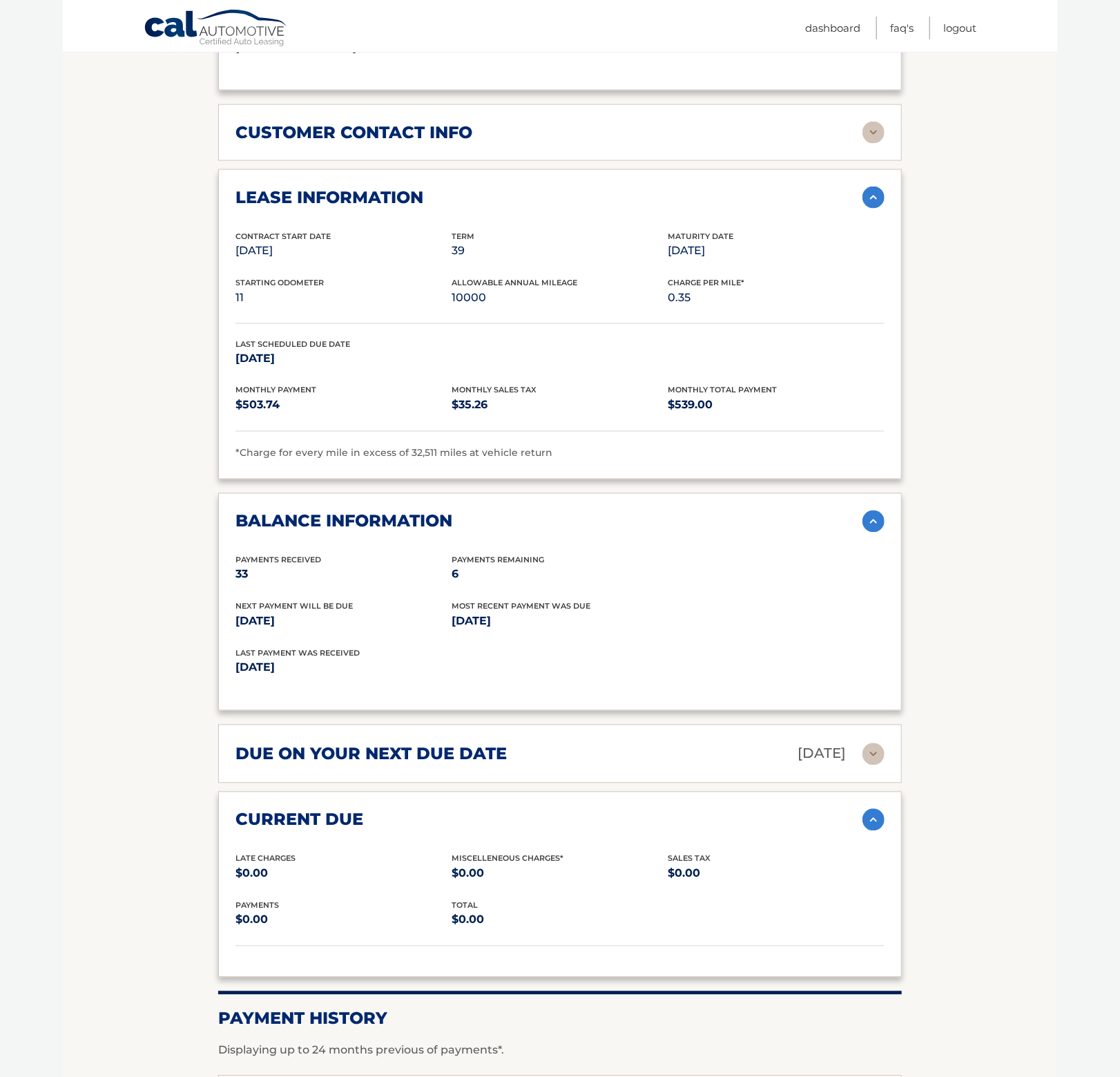  I want to click on p: 11, so click(343, 298).